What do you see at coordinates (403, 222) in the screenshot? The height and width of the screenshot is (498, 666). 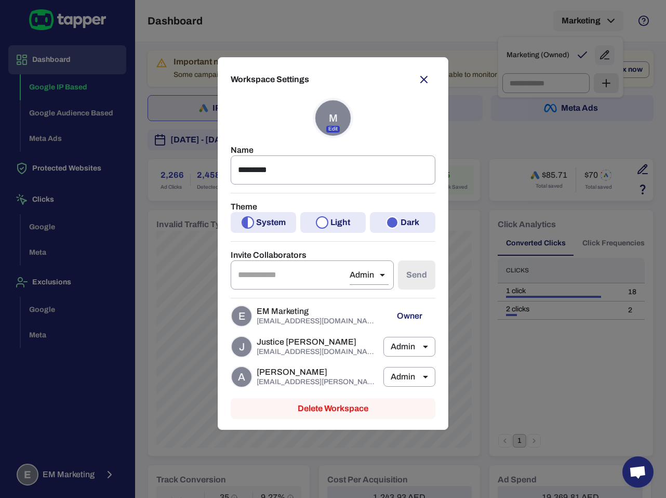 I see `button: Dark` at bounding box center [403, 222].